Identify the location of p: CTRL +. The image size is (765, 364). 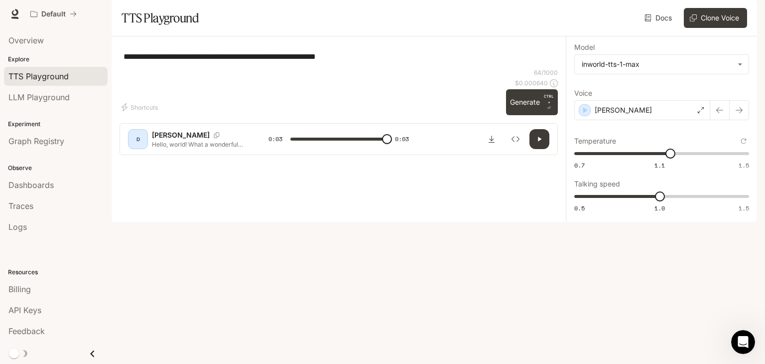
(549, 99).